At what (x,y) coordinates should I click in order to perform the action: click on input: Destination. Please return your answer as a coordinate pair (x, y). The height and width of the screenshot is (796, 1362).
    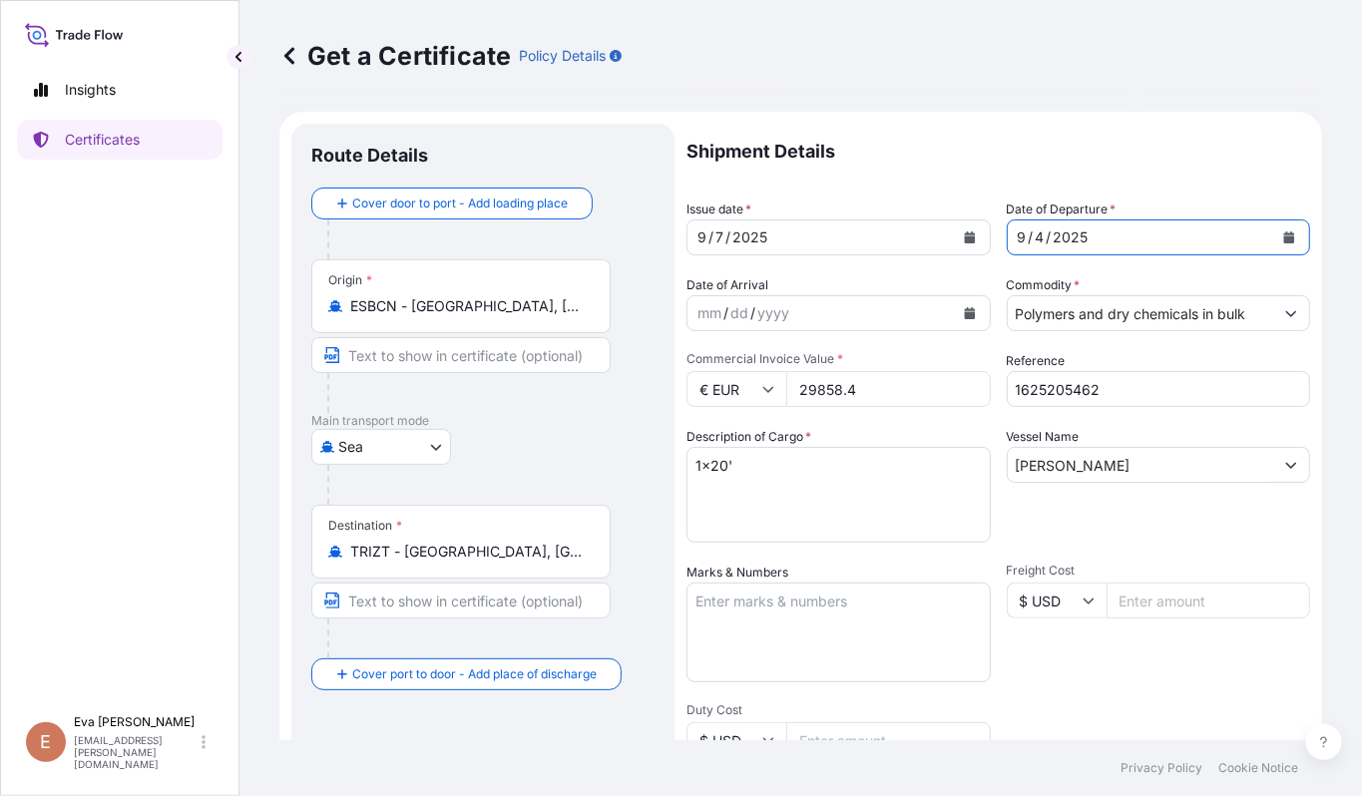
    Looking at the image, I should click on (468, 552).